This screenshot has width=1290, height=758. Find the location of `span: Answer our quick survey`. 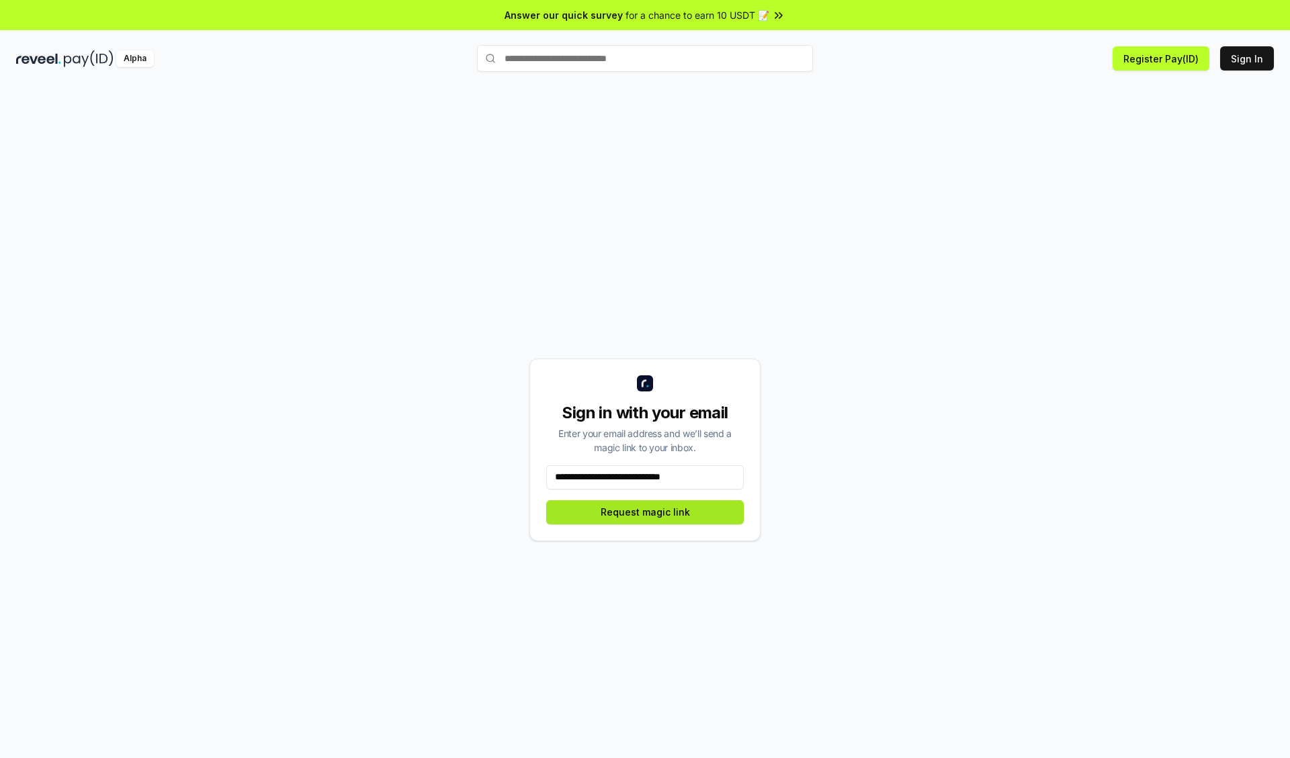

span: Answer our quick survey is located at coordinates (564, 15).